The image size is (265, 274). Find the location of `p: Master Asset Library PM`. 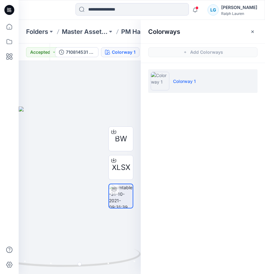

p: Master Asset Library PM is located at coordinates (85, 32).